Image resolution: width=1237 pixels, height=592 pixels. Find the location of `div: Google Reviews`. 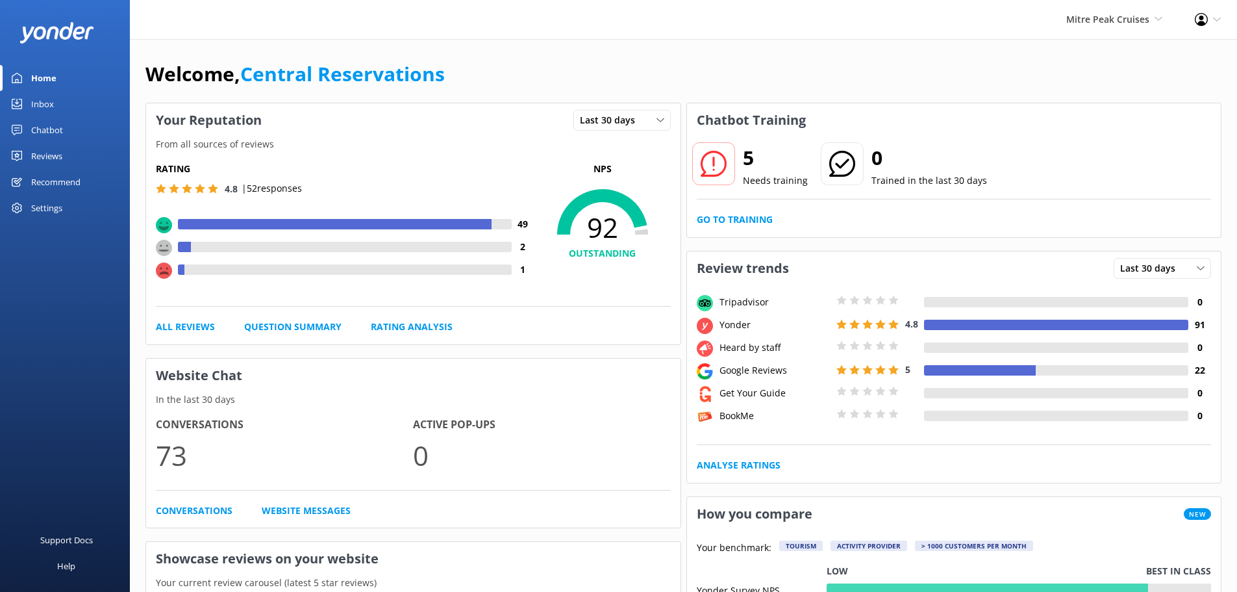

div: Google Reviews is located at coordinates (775, 370).